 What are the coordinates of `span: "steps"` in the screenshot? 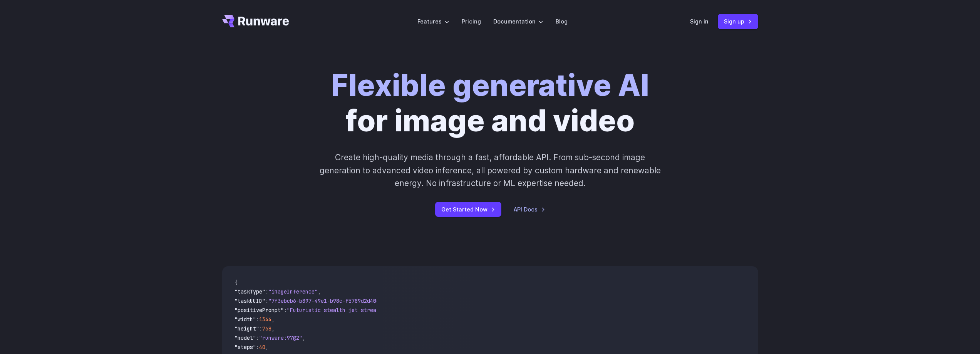 It's located at (245, 347).